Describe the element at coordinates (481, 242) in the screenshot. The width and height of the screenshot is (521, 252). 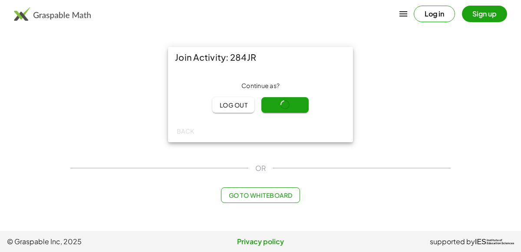
I see `span: IES` at that location.